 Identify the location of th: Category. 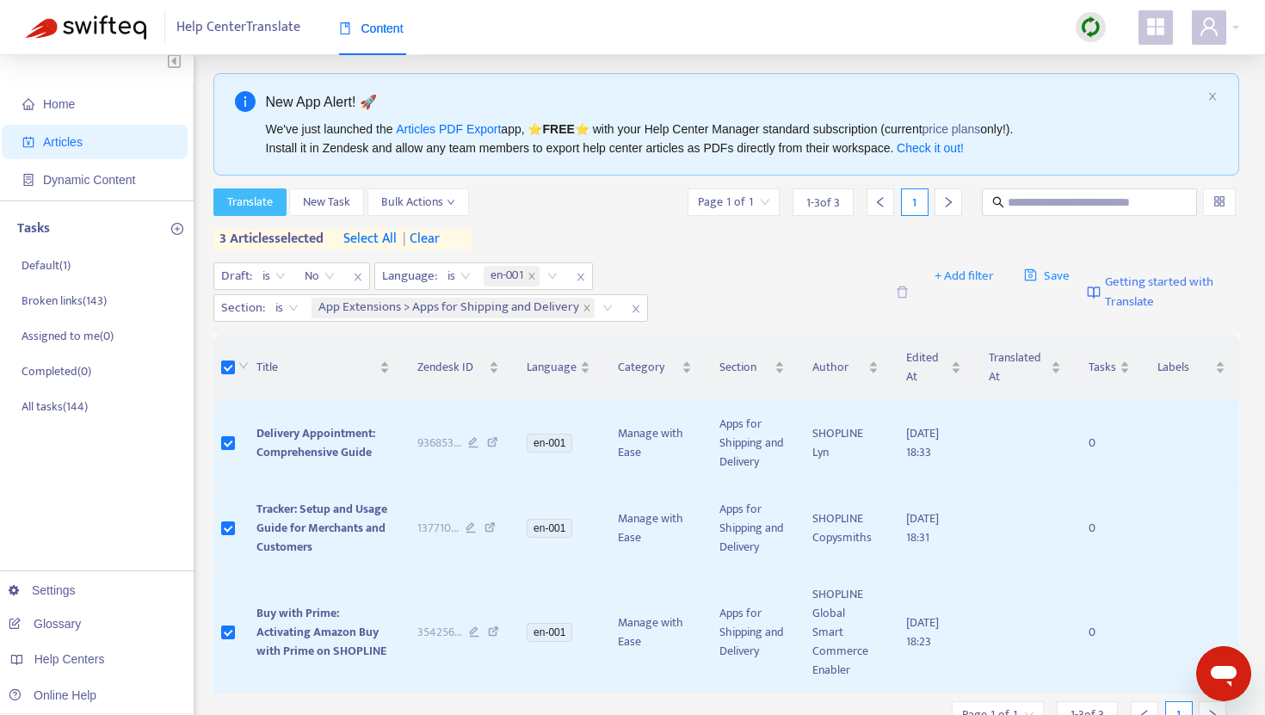
(655, 367).